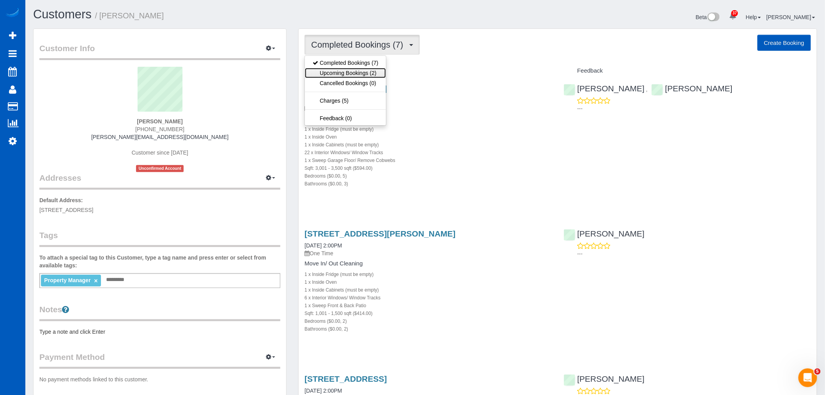 The width and height of the screenshot is (825, 395). What do you see at coordinates (326, 321) in the screenshot?
I see `small: Bedrooms ($0.00, 2)` at bounding box center [326, 321].